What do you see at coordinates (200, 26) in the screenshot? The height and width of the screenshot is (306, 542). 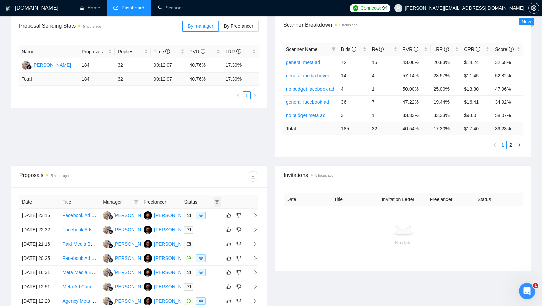 I see `span: By manager` at bounding box center [200, 26].